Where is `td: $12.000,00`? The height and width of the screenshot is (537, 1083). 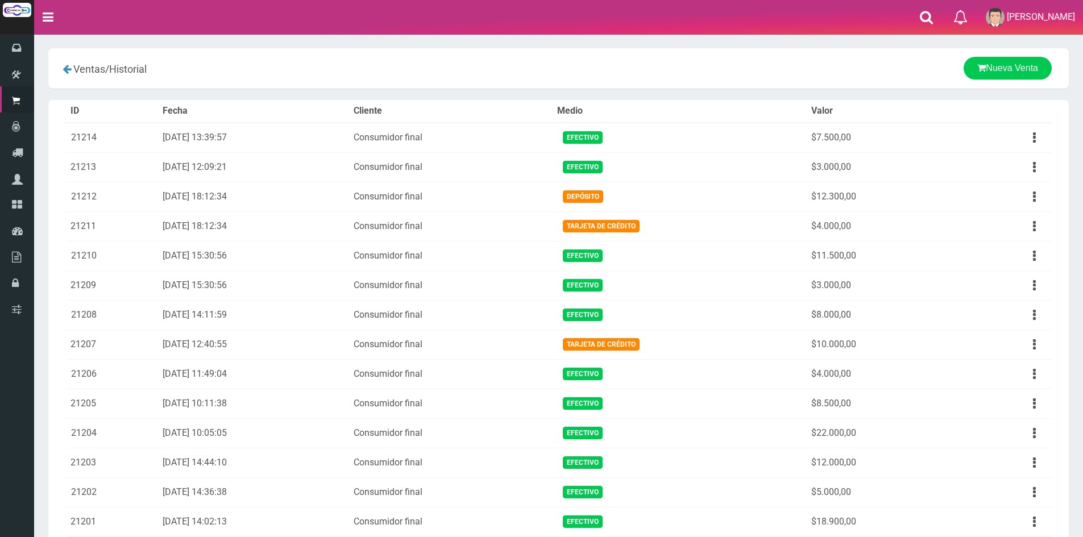 td: $12.000,00 is located at coordinates (883, 463).